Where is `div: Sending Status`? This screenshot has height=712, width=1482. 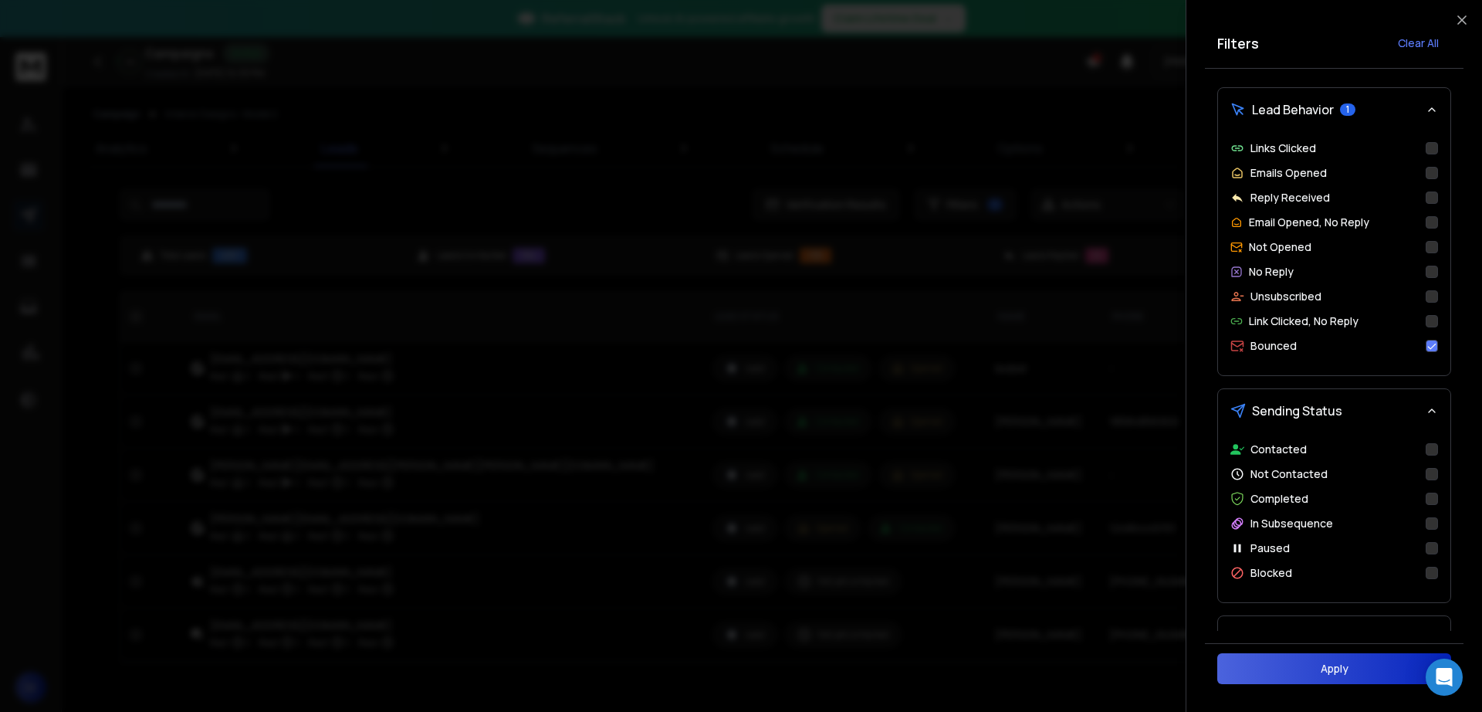 div: Sending Status is located at coordinates (1334, 517).